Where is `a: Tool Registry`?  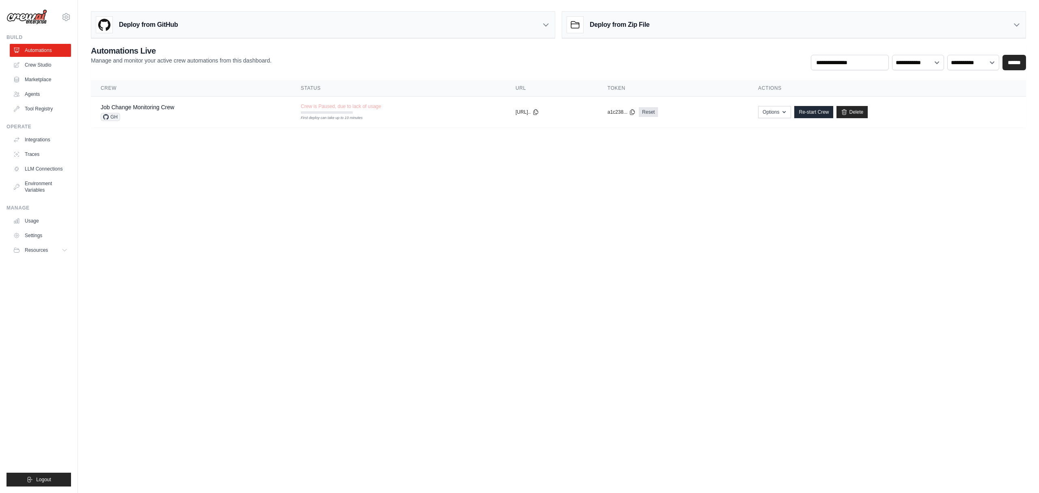 a: Tool Registry is located at coordinates (40, 109).